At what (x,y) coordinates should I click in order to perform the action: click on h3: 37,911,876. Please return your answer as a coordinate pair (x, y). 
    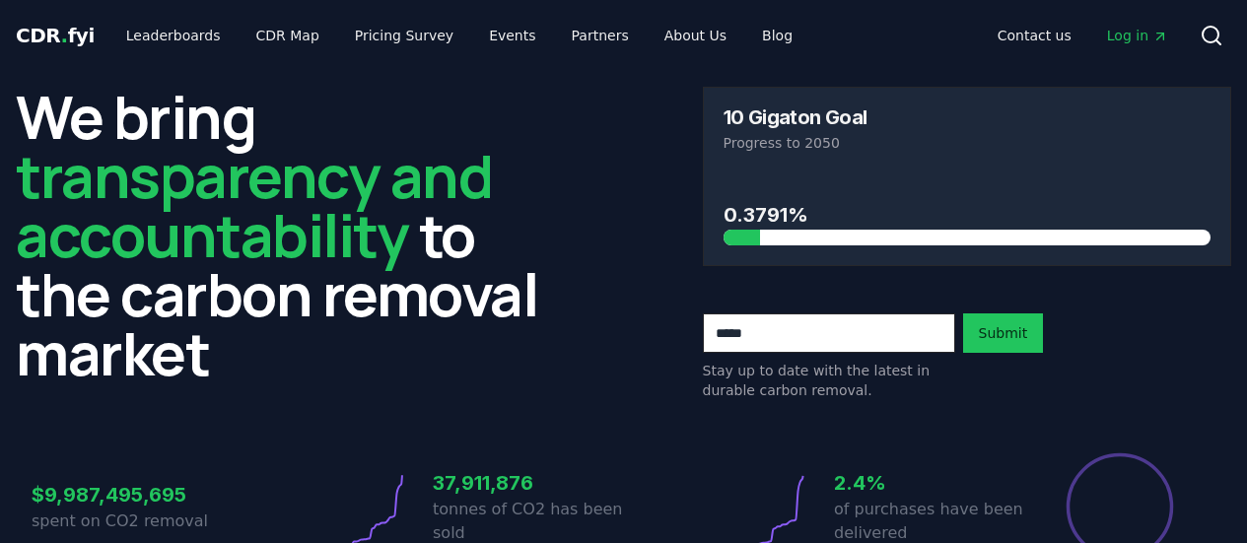
    Looking at the image, I should click on (528, 483).